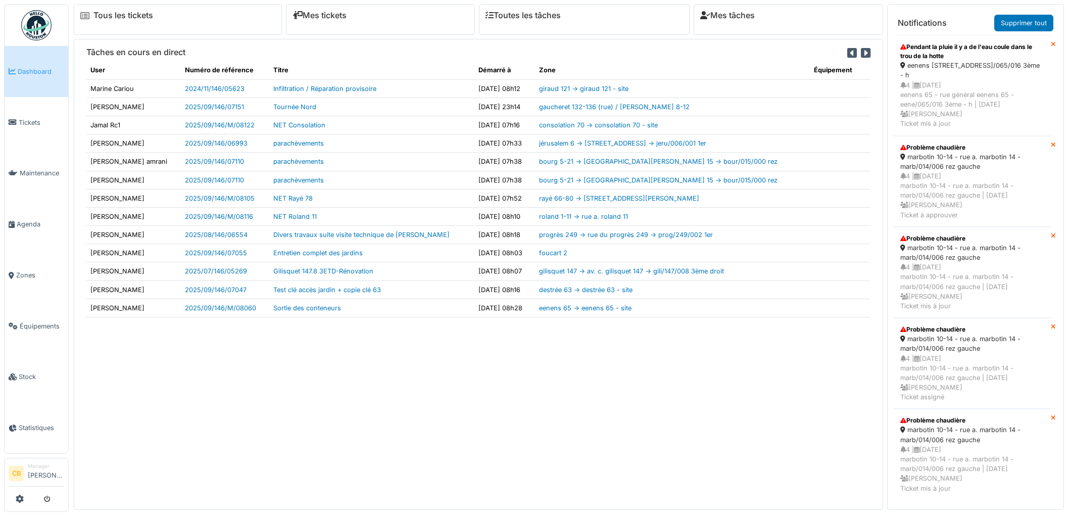 Image resolution: width=1069 pixels, height=516 pixels. Describe the element at coordinates (36, 71) in the screenshot. I see `a: Dashboard` at that location.